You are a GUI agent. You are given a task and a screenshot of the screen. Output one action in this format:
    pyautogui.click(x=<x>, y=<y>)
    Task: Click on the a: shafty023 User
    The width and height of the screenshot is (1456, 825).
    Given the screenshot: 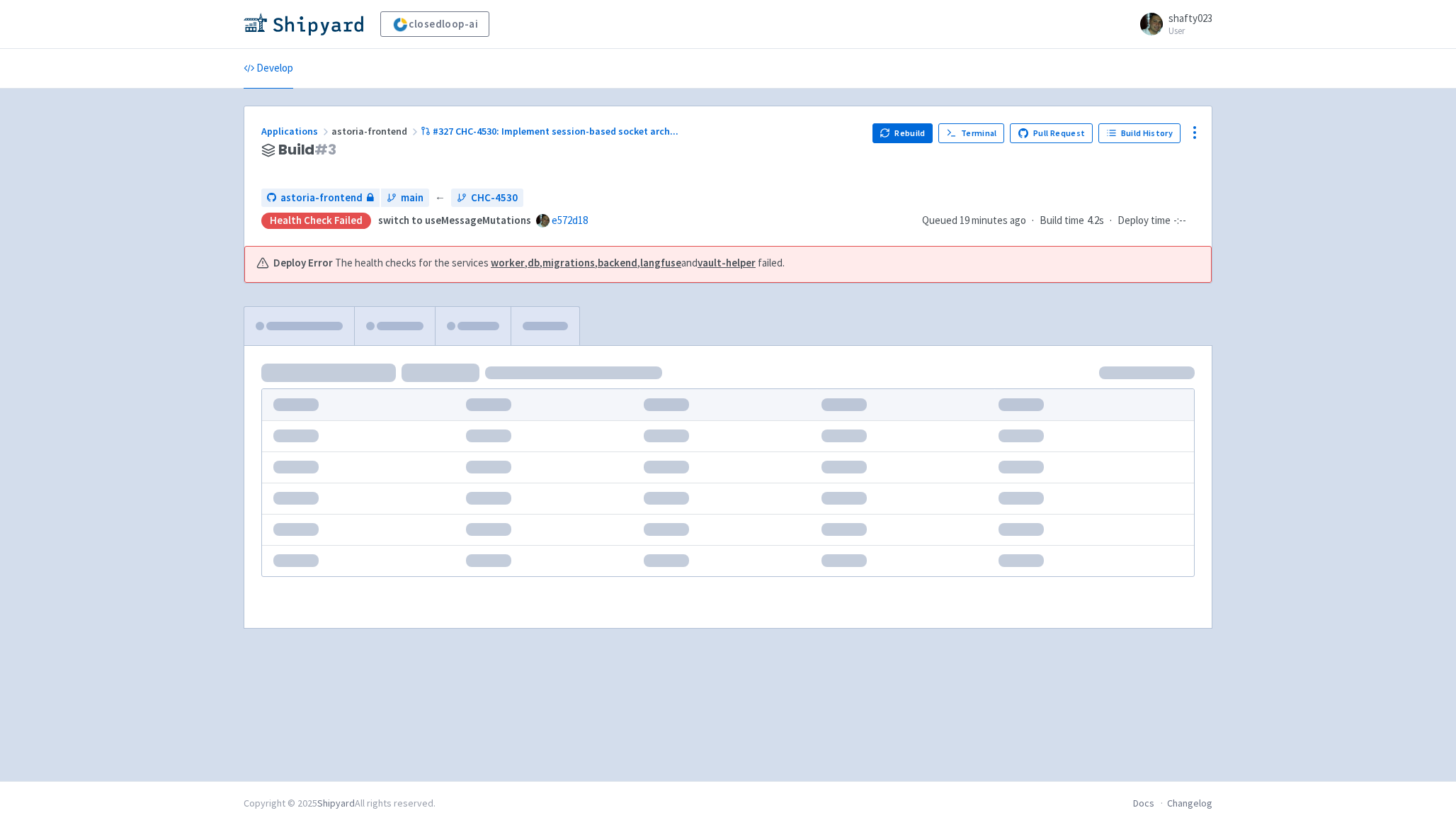 What is the action you would take?
    pyautogui.click(x=1172, y=24)
    